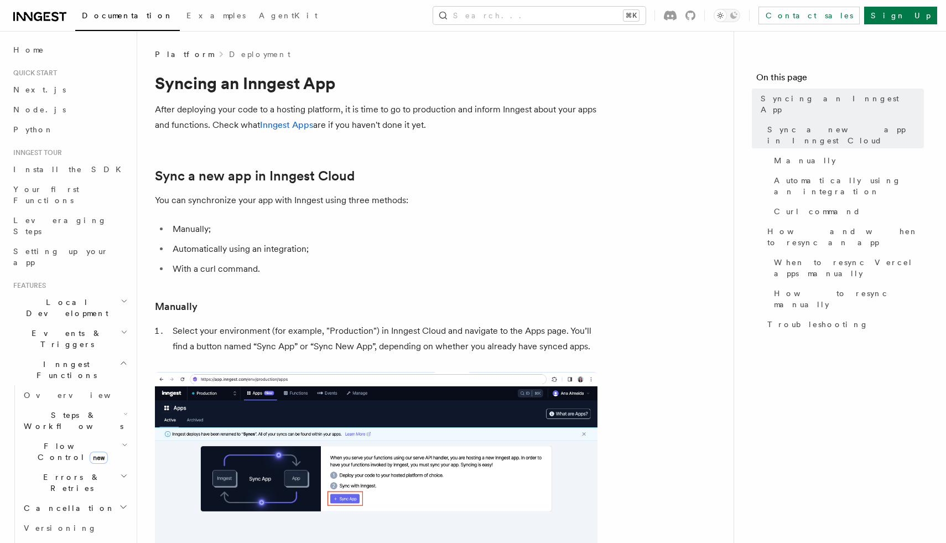 This screenshot has height=543, width=946. What do you see at coordinates (27, 286) in the screenshot?
I see `span: Features` at bounding box center [27, 286].